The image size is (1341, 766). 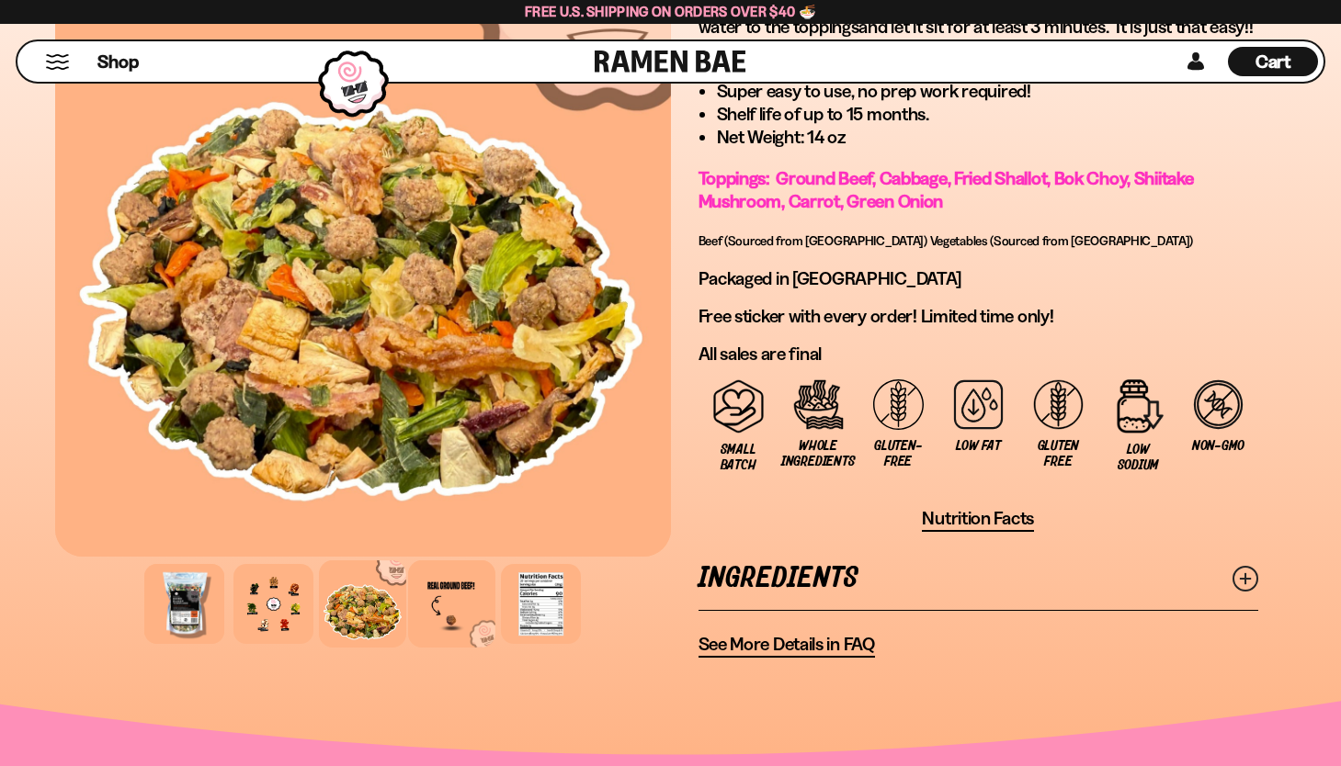 I want to click on span: Whole Ingredients, so click(x=818, y=454).